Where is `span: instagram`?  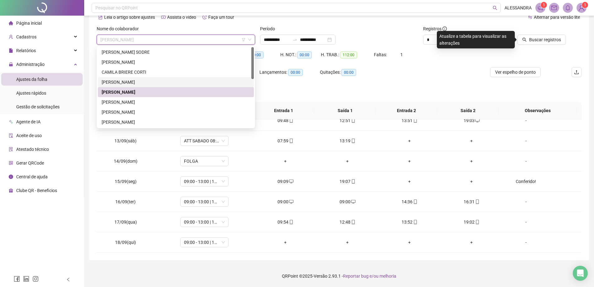
span: instagram is located at coordinates (36, 278).